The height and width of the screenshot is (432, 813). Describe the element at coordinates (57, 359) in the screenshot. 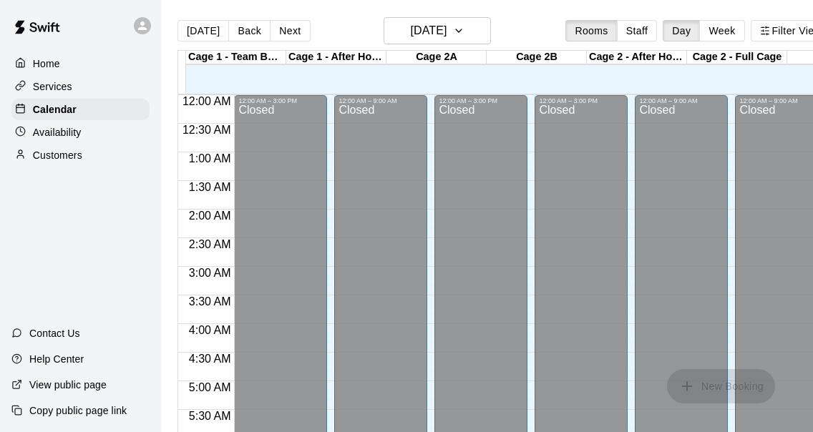

I see `p: Help Center` at that location.